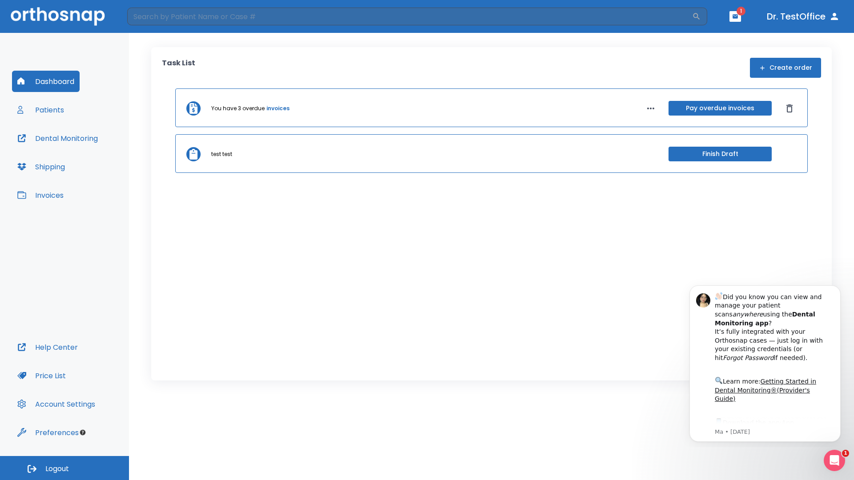  What do you see at coordinates (40, 195) in the screenshot?
I see `a: Invoices` at bounding box center [40, 195].